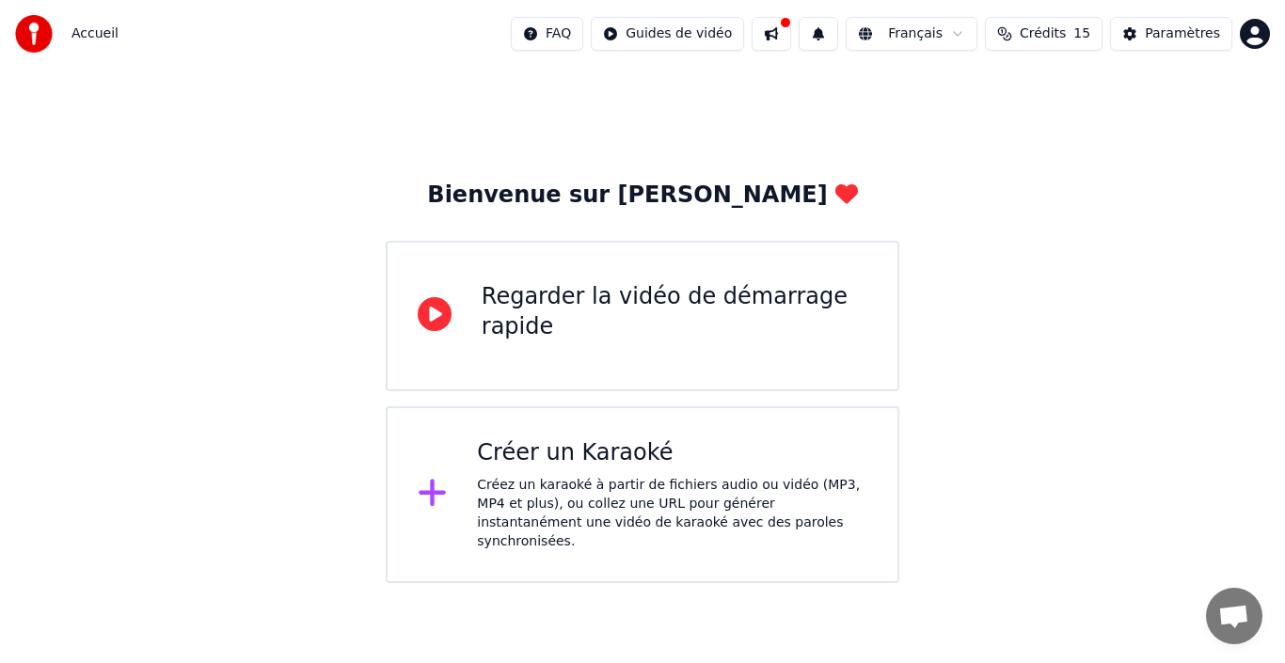 Image resolution: width=1285 pixels, height=663 pixels. What do you see at coordinates (1182, 34) in the screenshot?
I see `div: Paramètres` at bounding box center [1182, 34].